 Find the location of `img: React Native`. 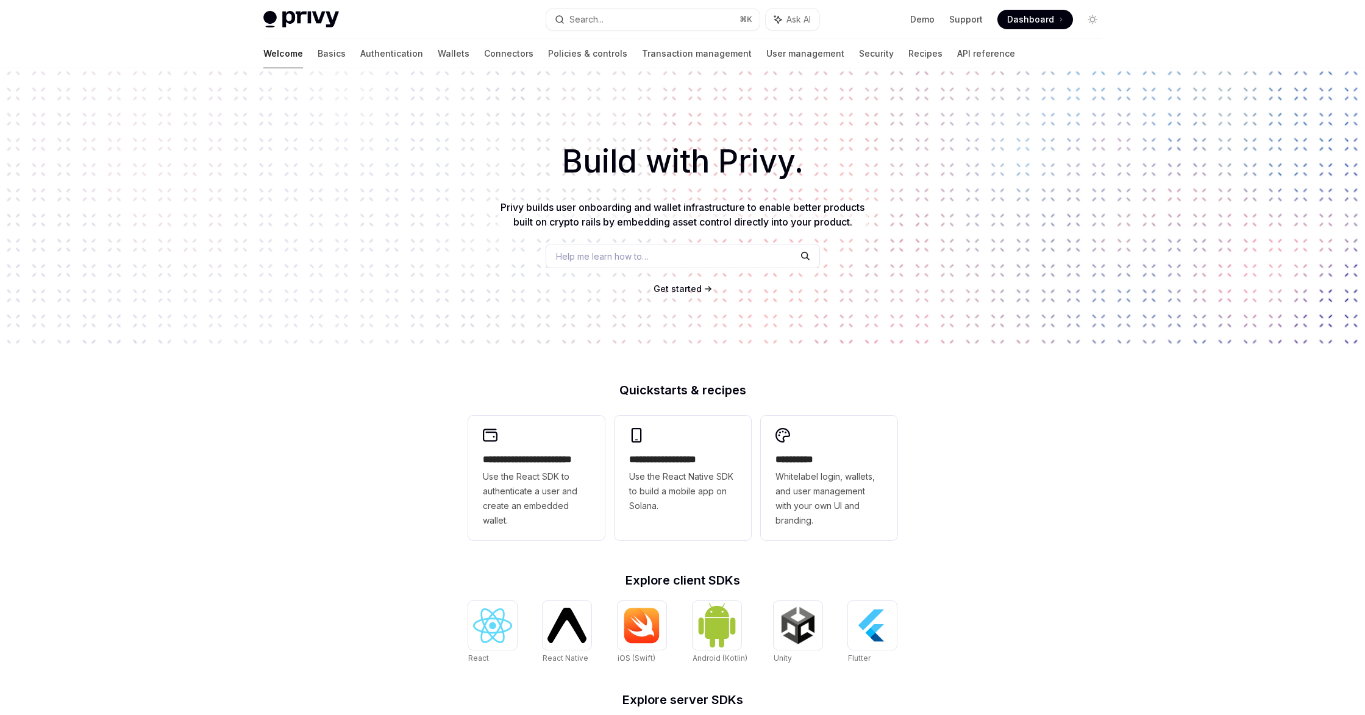

img: React Native is located at coordinates (567, 625).